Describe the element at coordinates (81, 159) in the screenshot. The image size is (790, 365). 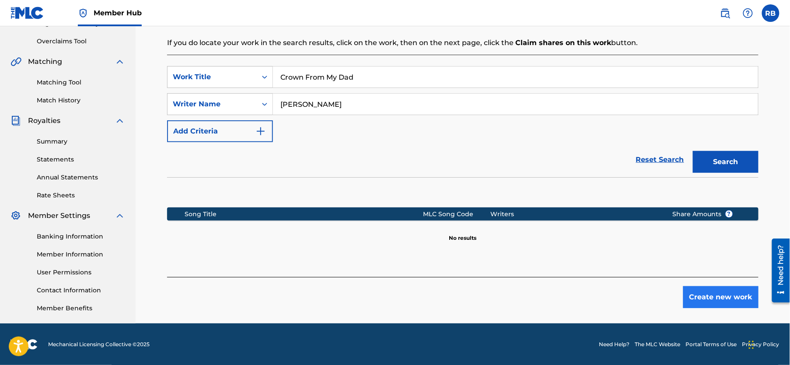
I see `a: Statements` at that location.